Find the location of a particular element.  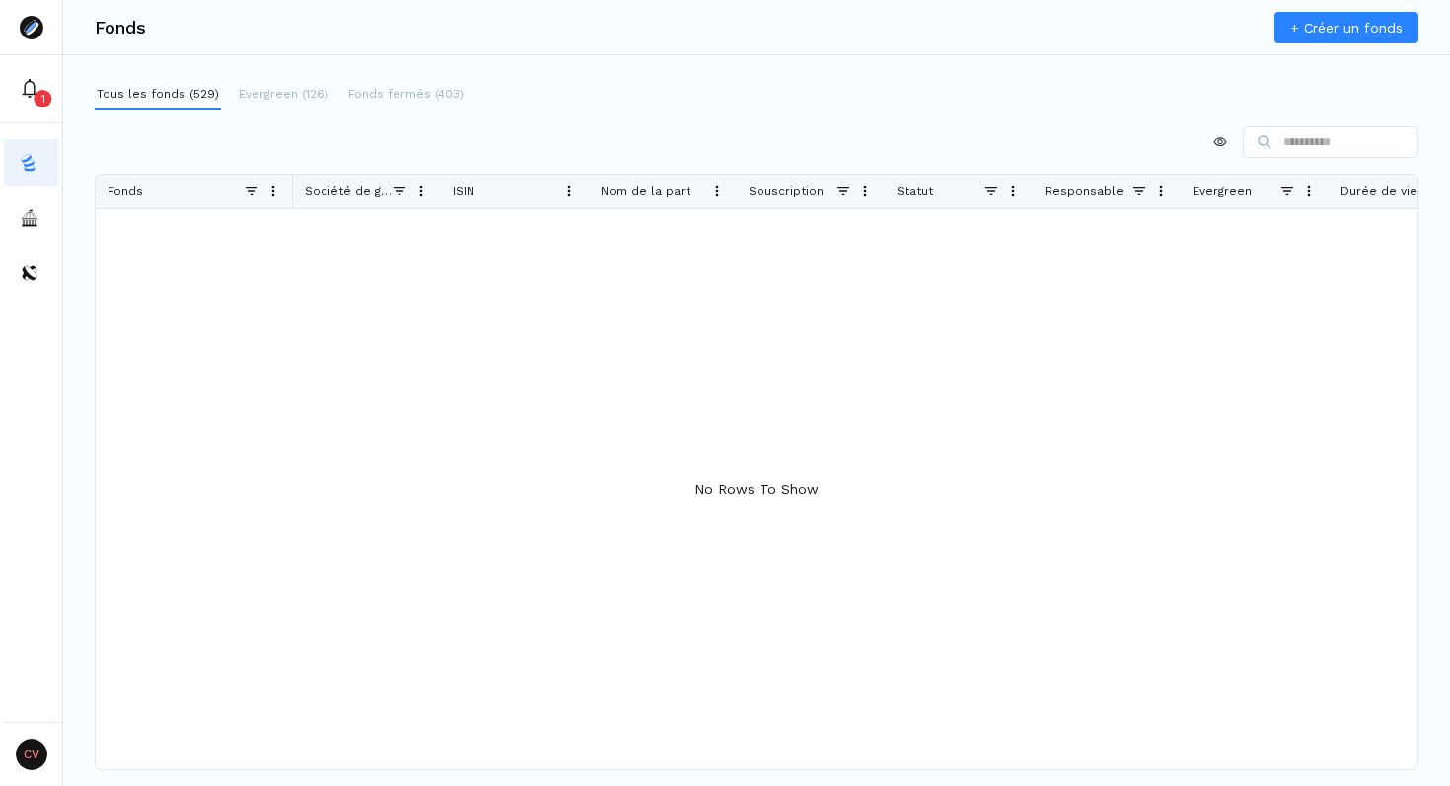

span: Souscription is located at coordinates (786, 191).